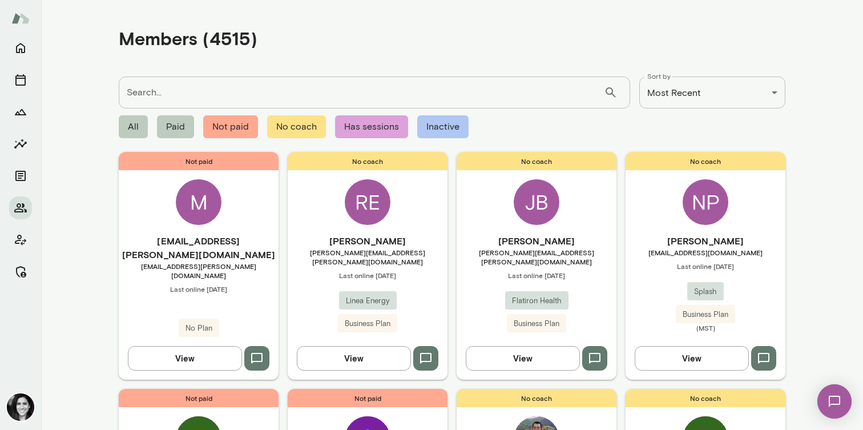  I want to click on button: Documents, so click(21, 176).